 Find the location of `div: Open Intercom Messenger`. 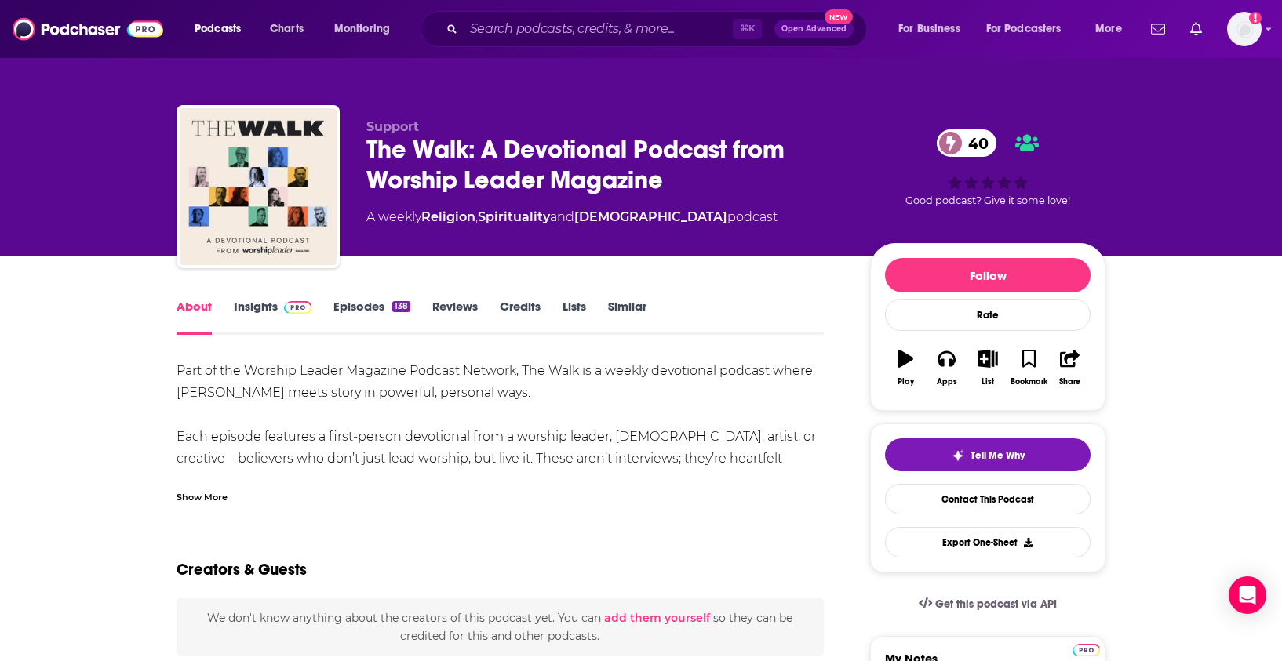

div: Open Intercom Messenger is located at coordinates (1248, 596).